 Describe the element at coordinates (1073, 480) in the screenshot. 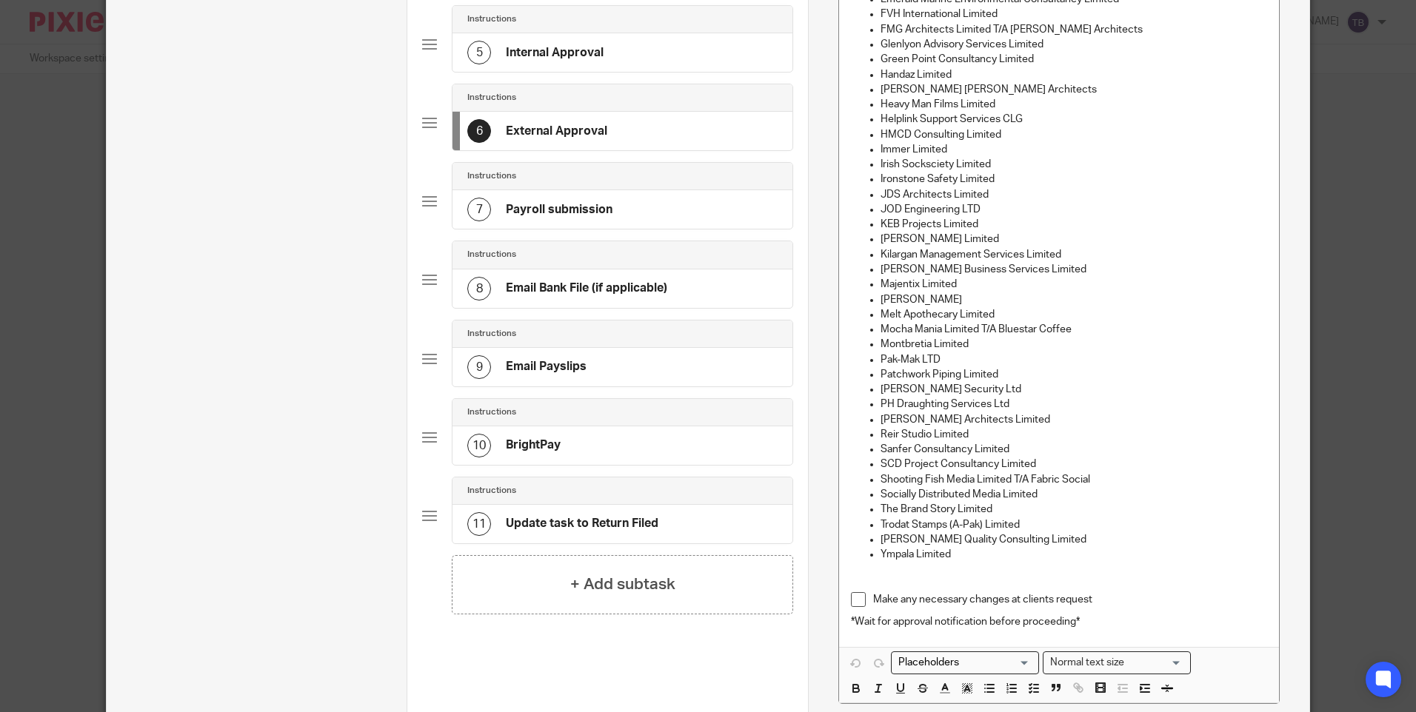

I see `p: Shooting Fish Media Limited T/A Fabric Social` at that location.